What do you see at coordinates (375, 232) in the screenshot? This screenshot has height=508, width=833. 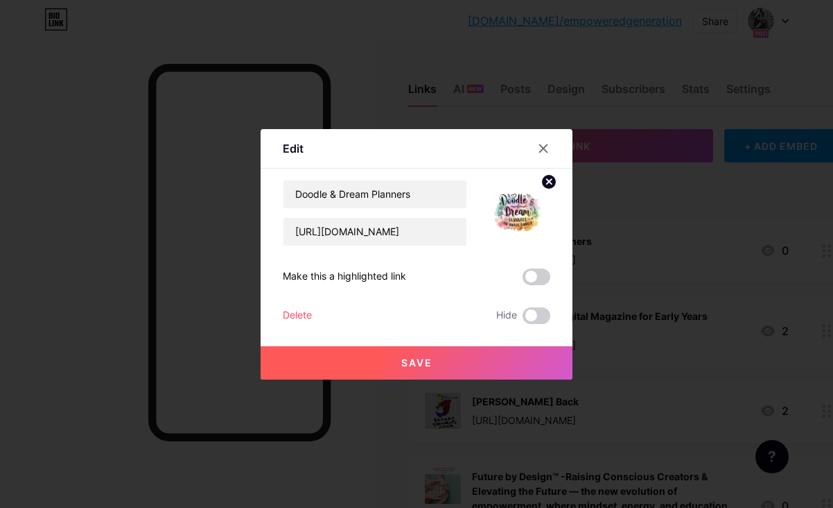 I see `input: URL` at bounding box center [375, 232].